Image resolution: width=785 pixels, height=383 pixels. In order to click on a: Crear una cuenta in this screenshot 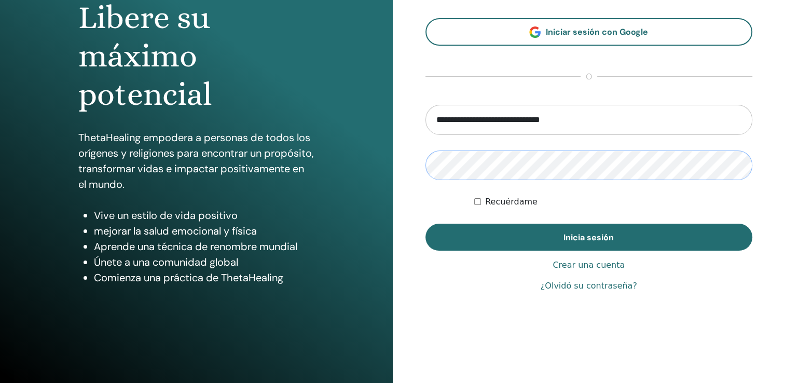, I will do `click(589, 265)`.